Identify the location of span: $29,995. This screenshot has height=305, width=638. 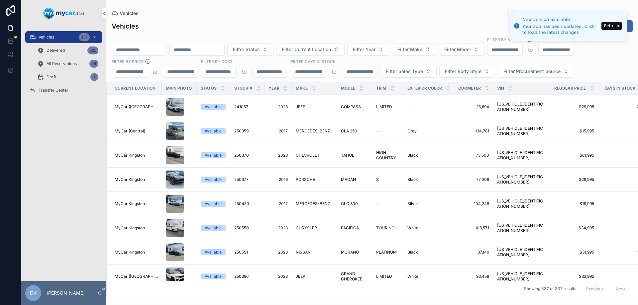
(573, 107).